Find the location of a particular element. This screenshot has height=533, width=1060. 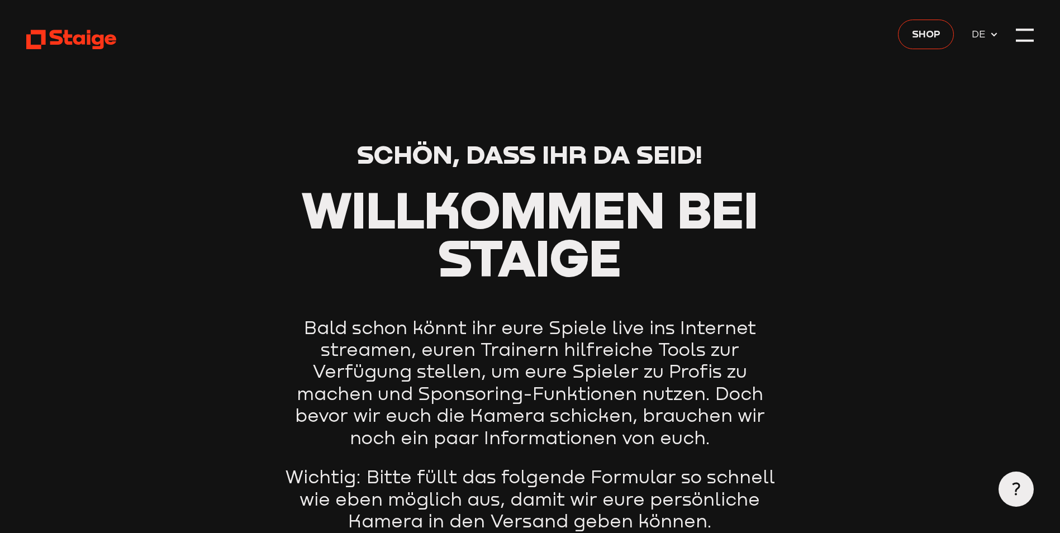

span: DE is located at coordinates (980, 34).